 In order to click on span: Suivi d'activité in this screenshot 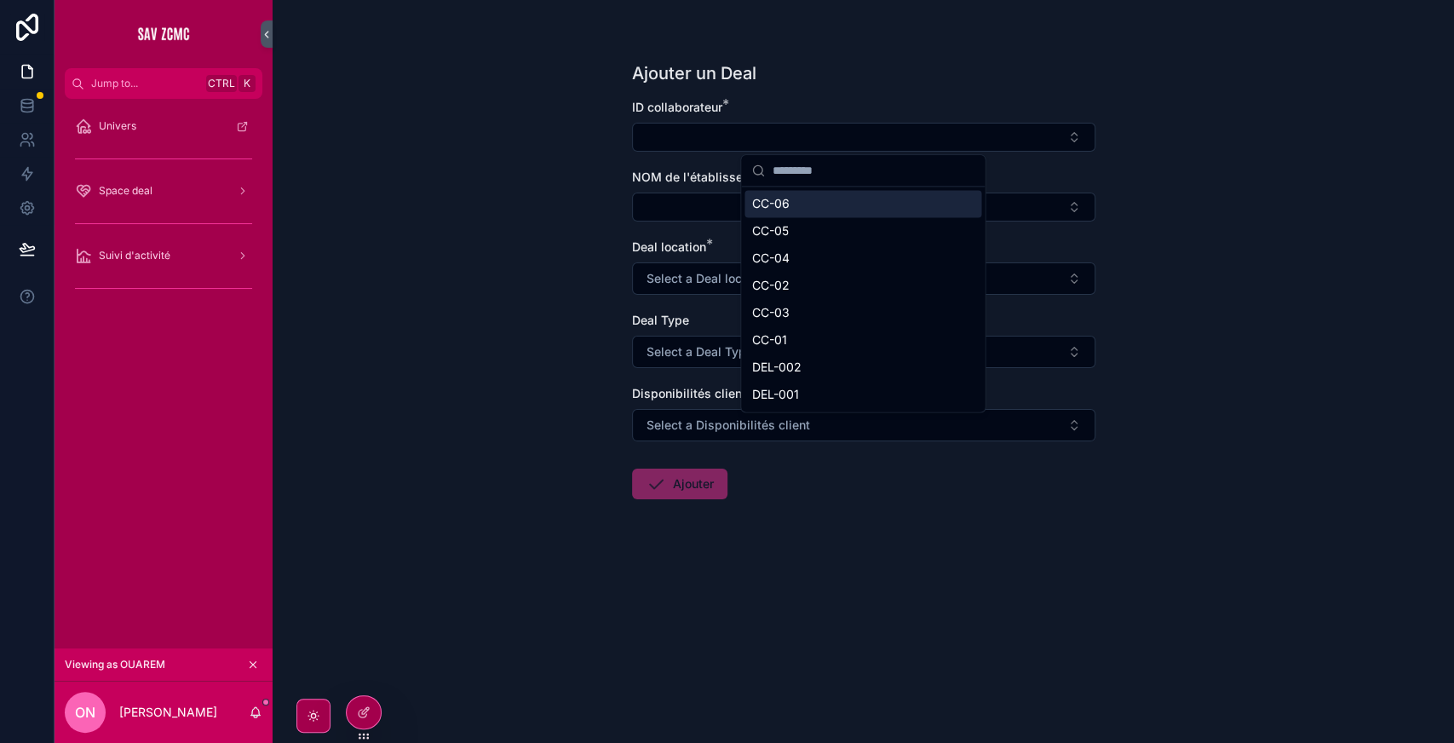, I will do `click(135, 256)`.